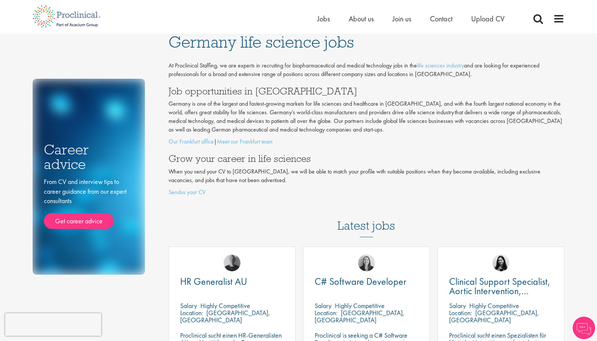 The width and height of the screenshot is (597, 341). Describe the element at coordinates (367, 70) in the screenshot. I see `p: At Proclinical Staffing, we are experts in recruiting for biopharmaceutical and medical technolog...` at that location.